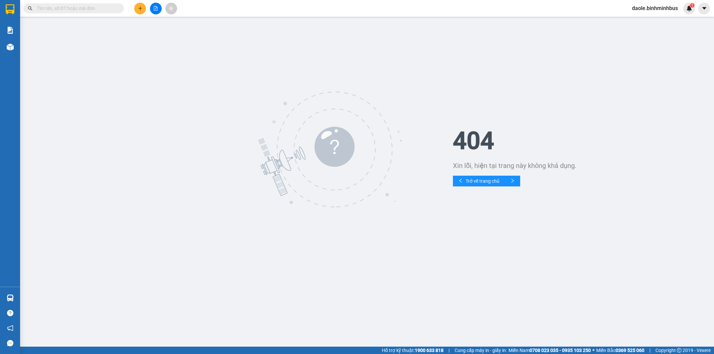 This screenshot has width=714, height=354. Describe the element at coordinates (560, 351) in the screenshot. I see `strong: 0708 023 035 - 0935 103 250` at that location.